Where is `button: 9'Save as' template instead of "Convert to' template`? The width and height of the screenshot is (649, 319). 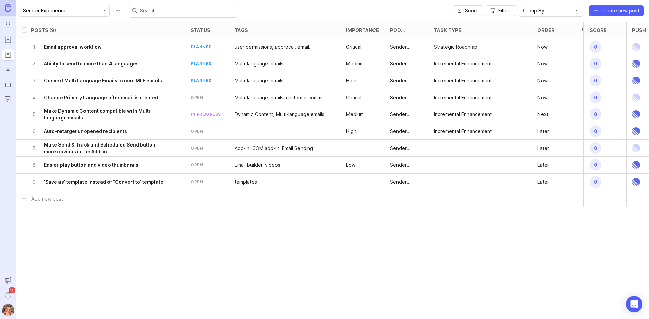
button: 9'Save as' template instead of "Convert to' template is located at coordinates (98, 182).